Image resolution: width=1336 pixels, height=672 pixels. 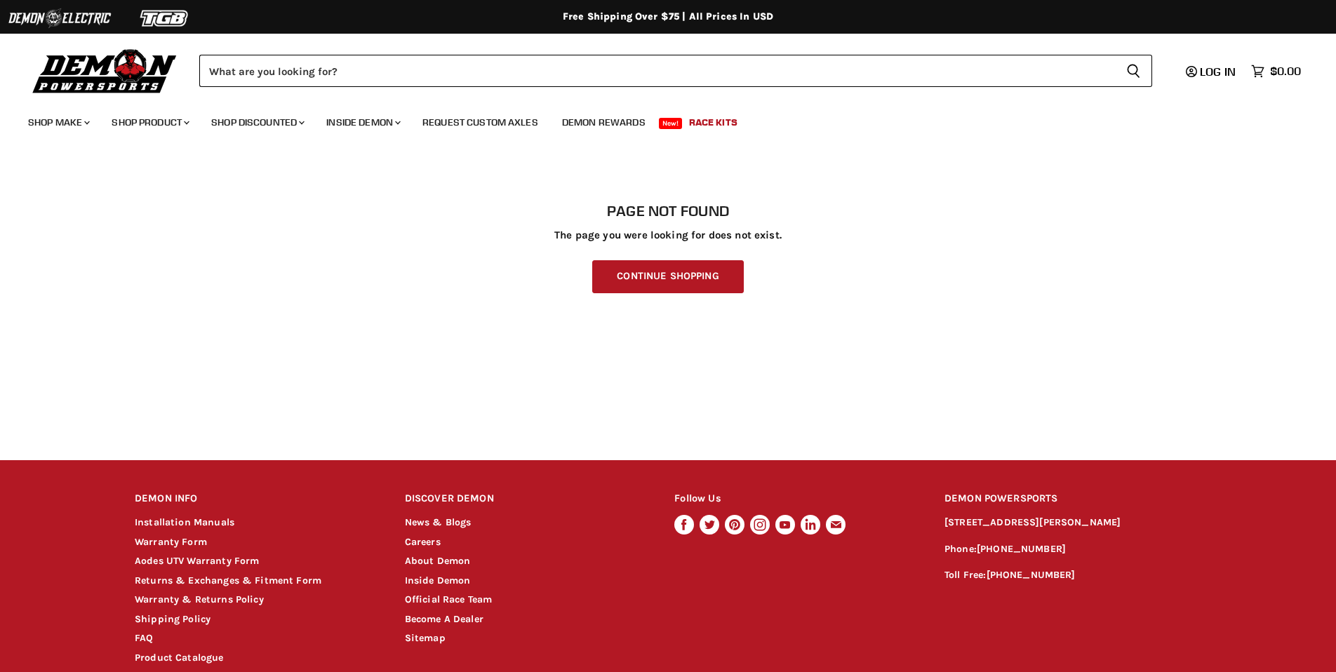 What do you see at coordinates (668, 17) in the screenshot?
I see `div: Free Shipping Over $75 | All Prices In USD` at bounding box center [668, 17].